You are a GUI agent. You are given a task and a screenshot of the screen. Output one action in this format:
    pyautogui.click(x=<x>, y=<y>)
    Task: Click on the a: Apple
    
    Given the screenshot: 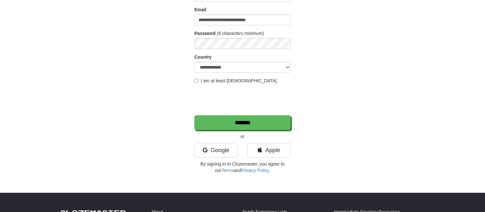 What is the action you would take?
    pyautogui.click(x=269, y=150)
    